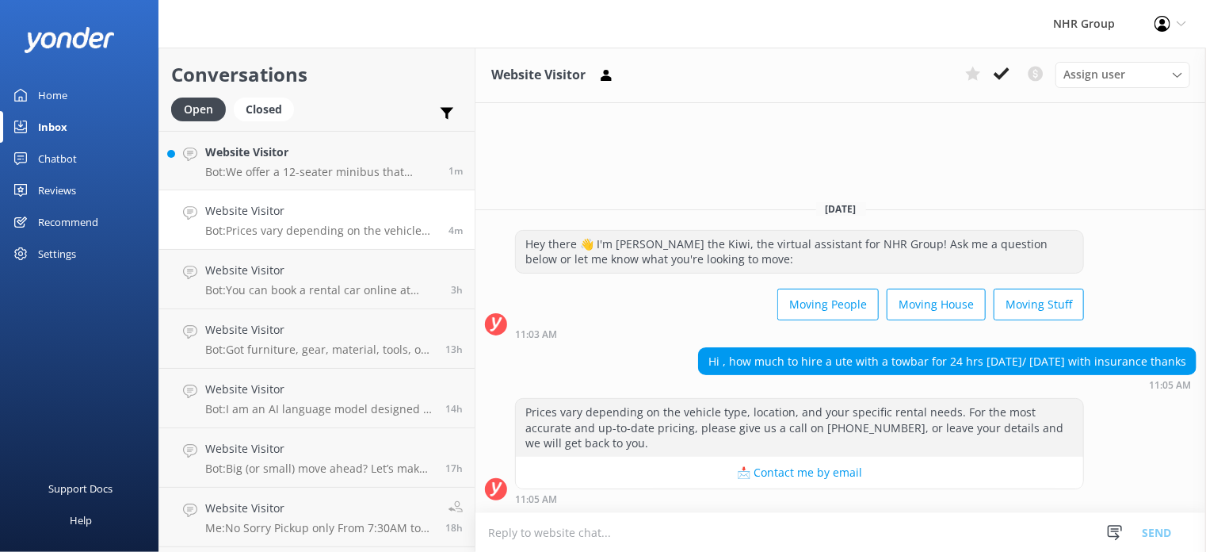 The height and width of the screenshot is (552, 1206). I want to click on span: Oct 07 2025 08:17pm (UTC +13:00) Pacific/Auckland, so click(454, 408).